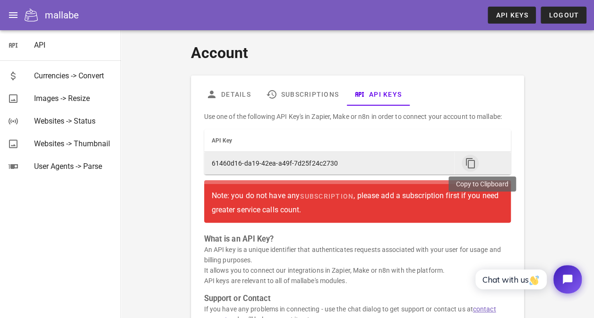 The image size is (594, 318). I want to click on div: Images -> Resize, so click(74, 98).